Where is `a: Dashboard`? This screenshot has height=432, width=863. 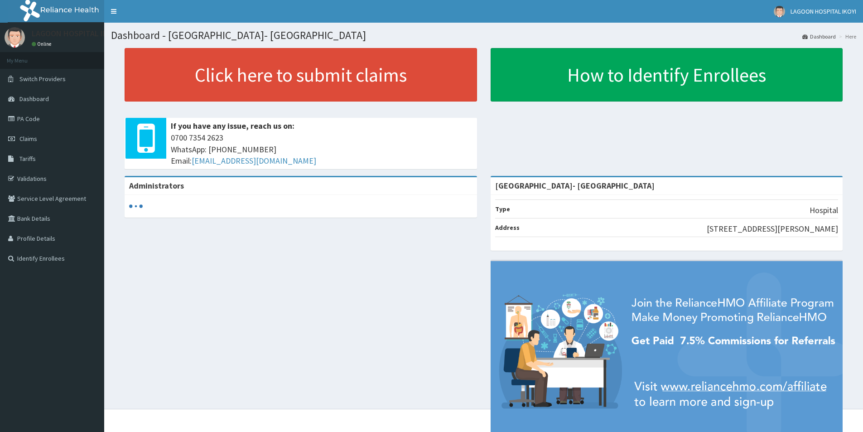
a: Dashboard is located at coordinates (819, 36).